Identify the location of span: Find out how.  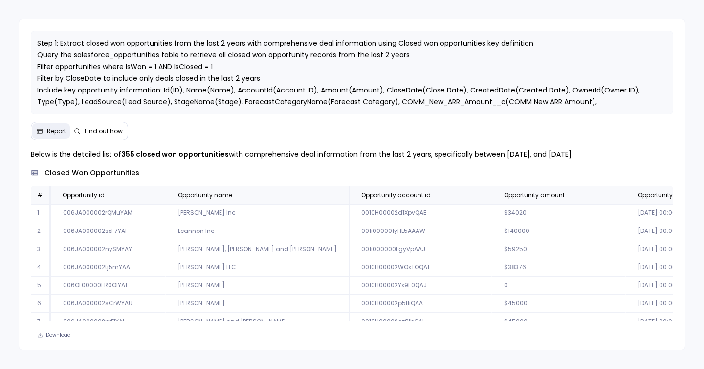
(104, 131).